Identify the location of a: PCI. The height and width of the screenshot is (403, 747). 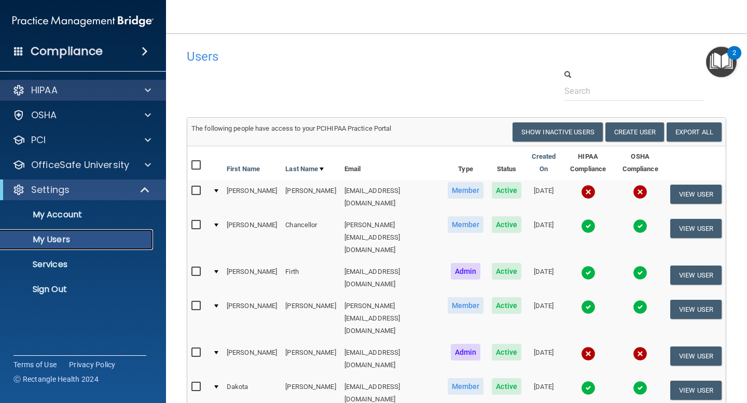
(81, 140).